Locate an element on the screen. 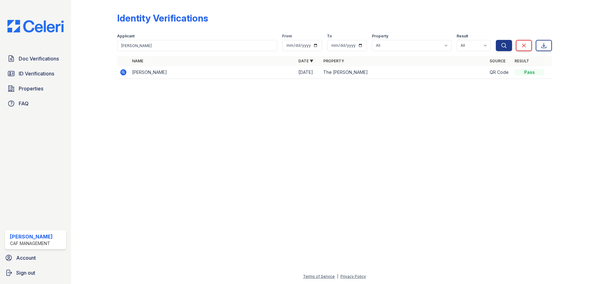  label: From is located at coordinates (287, 36).